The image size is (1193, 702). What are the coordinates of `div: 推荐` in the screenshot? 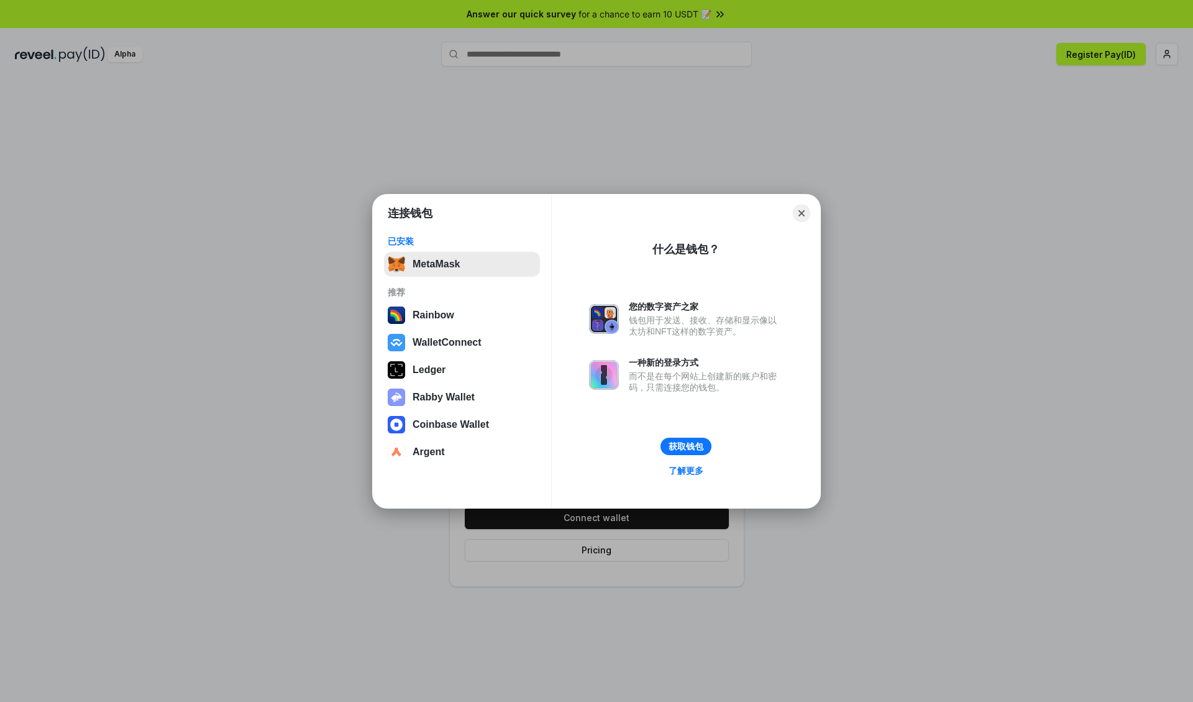 It's located at (462, 292).